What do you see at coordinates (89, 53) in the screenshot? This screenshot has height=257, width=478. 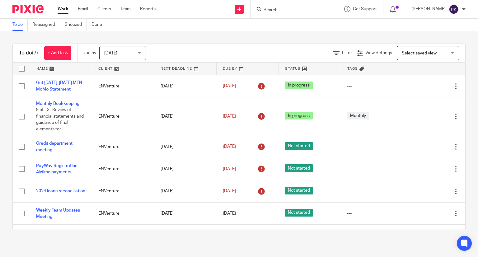 I see `p: Due by` at bounding box center [89, 53].